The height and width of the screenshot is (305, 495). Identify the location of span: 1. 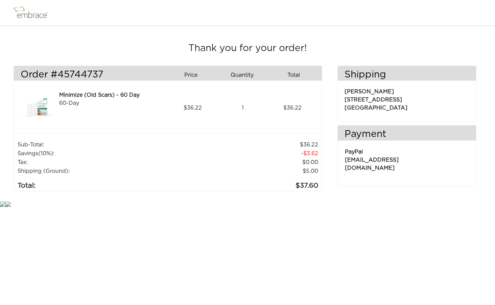
(243, 108).